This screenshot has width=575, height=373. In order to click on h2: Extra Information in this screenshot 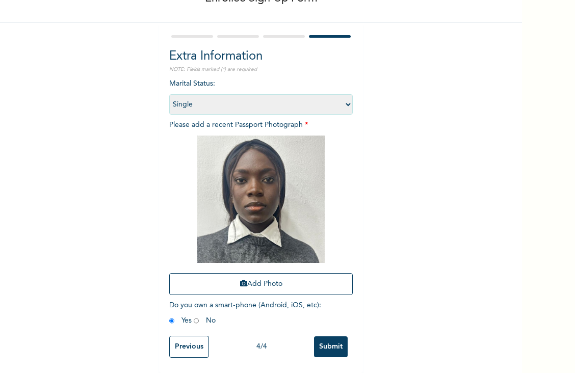, I will do `click(261, 57)`.